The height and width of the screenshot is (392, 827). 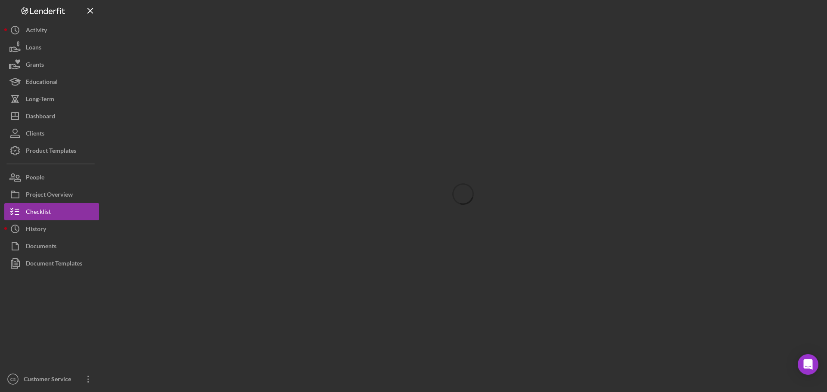 I want to click on div: Checklist, so click(x=38, y=213).